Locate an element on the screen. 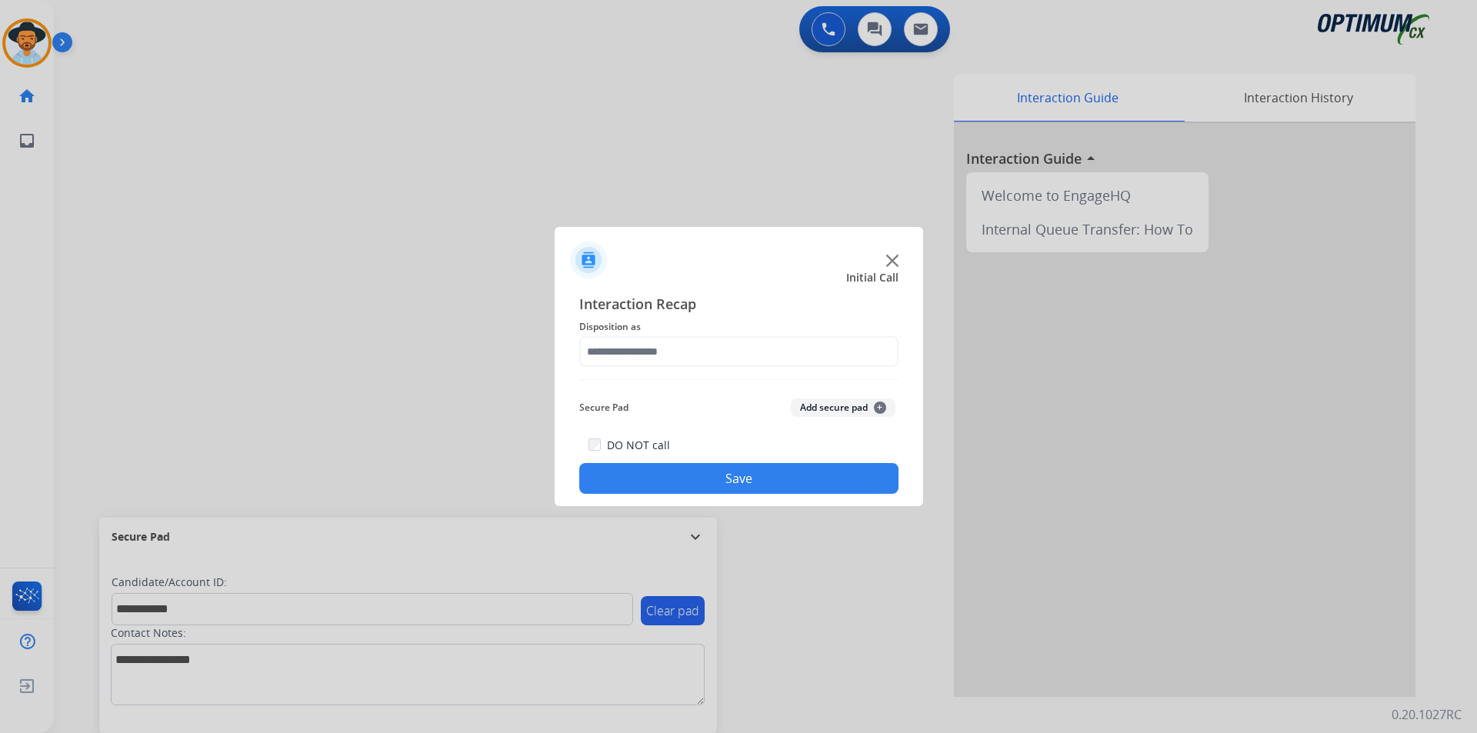 The width and height of the screenshot is (1477, 733). span: Initial Call is located at coordinates (872, 278).